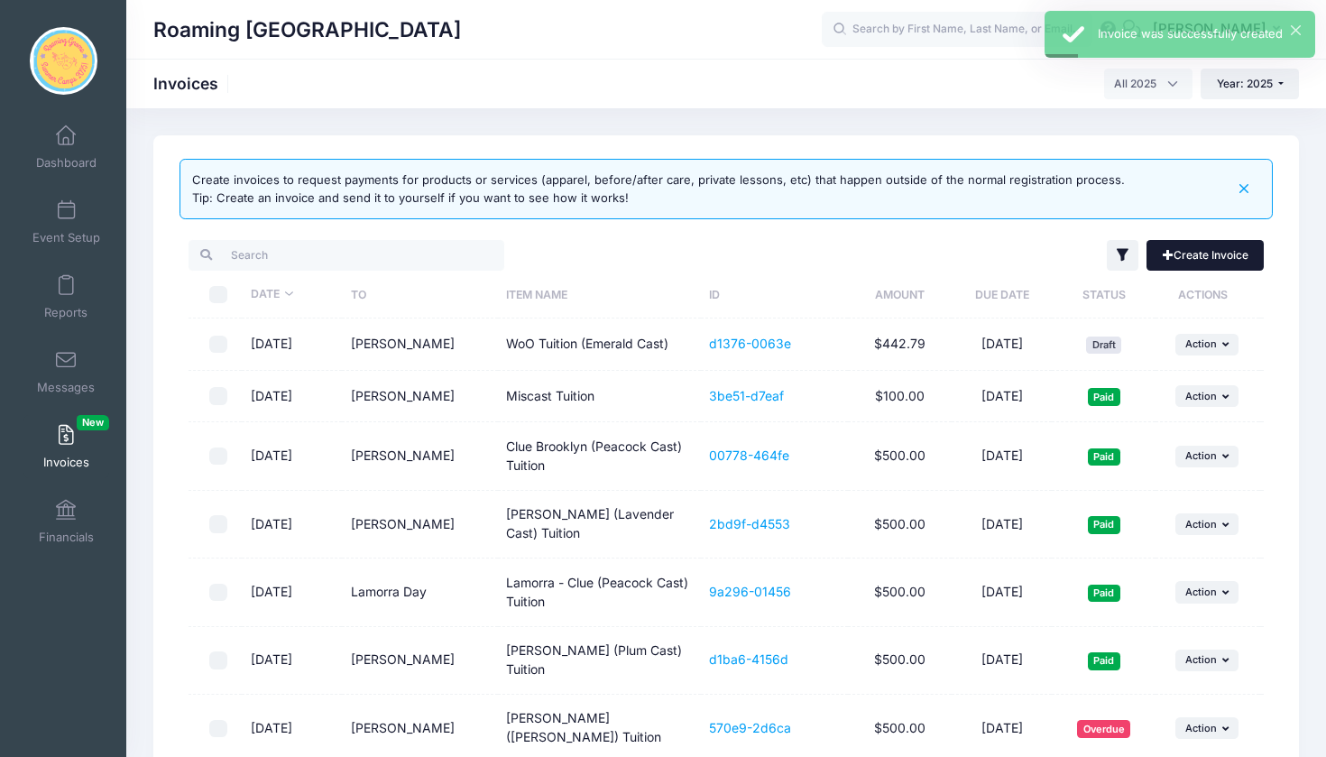 This screenshot has width=1326, height=757. What do you see at coordinates (1207, 294) in the screenshot?
I see `th: Actions` at bounding box center [1207, 294].